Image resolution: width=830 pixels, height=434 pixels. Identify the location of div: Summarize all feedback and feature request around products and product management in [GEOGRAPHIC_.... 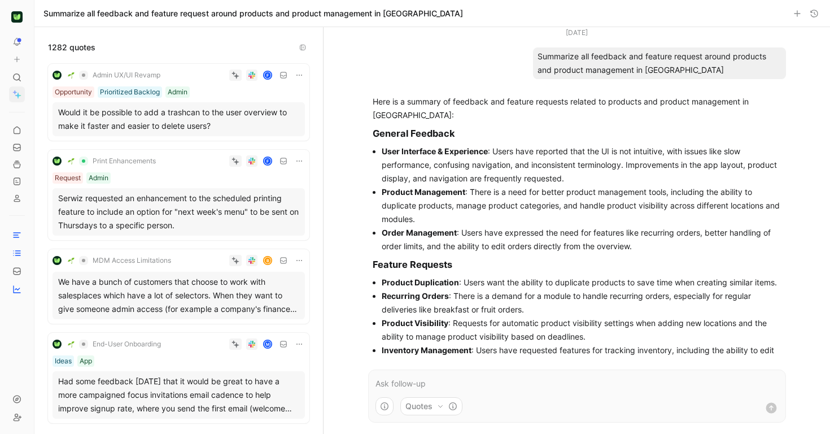
(660, 63).